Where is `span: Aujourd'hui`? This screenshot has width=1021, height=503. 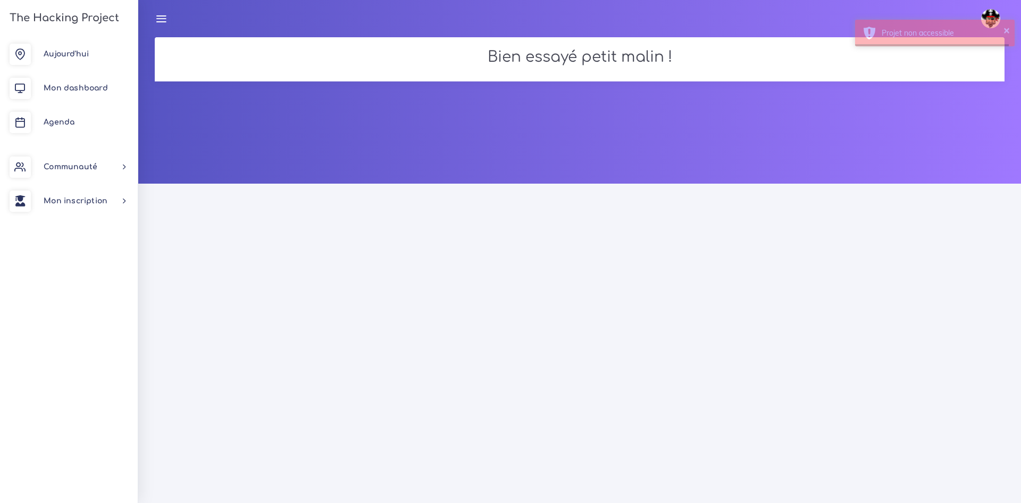
span: Aujourd'hui is located at coordinates (66, 54).